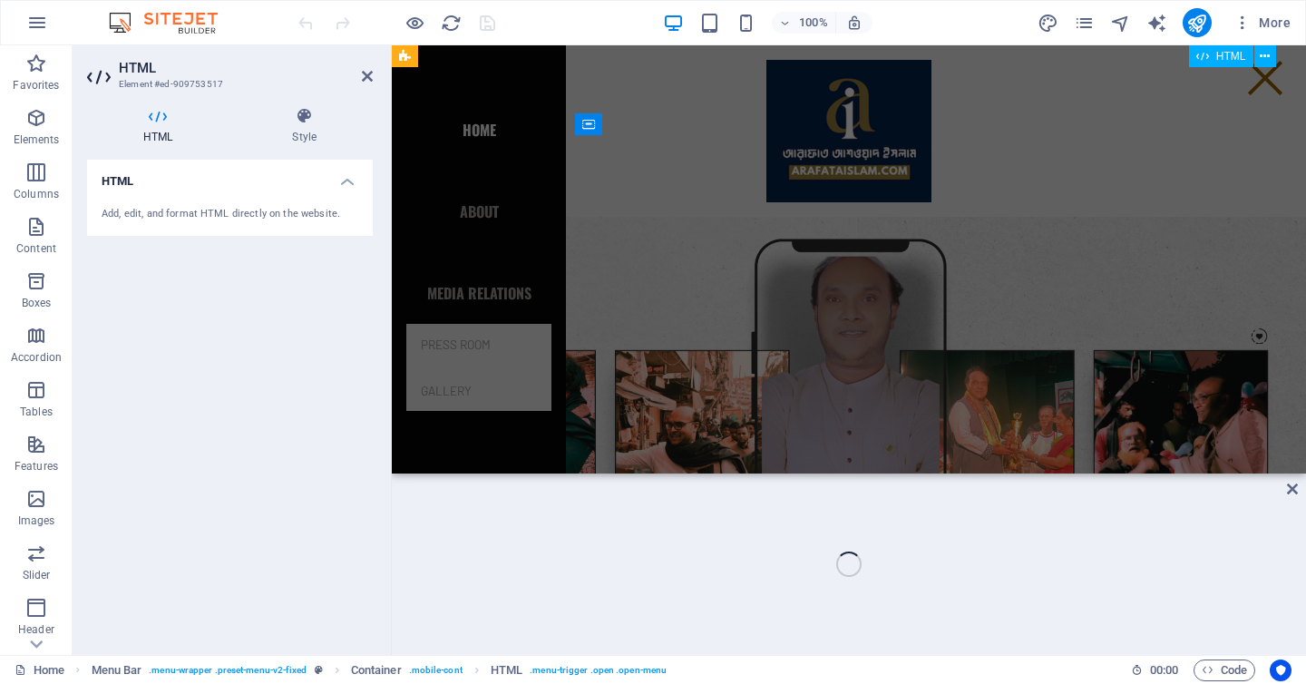 The height and width of the screenshot is (684, 1306). What do you see at coordinates (813, 23) in the screenshot?
I see `h6: 100%` at bounding box center [813, 23].